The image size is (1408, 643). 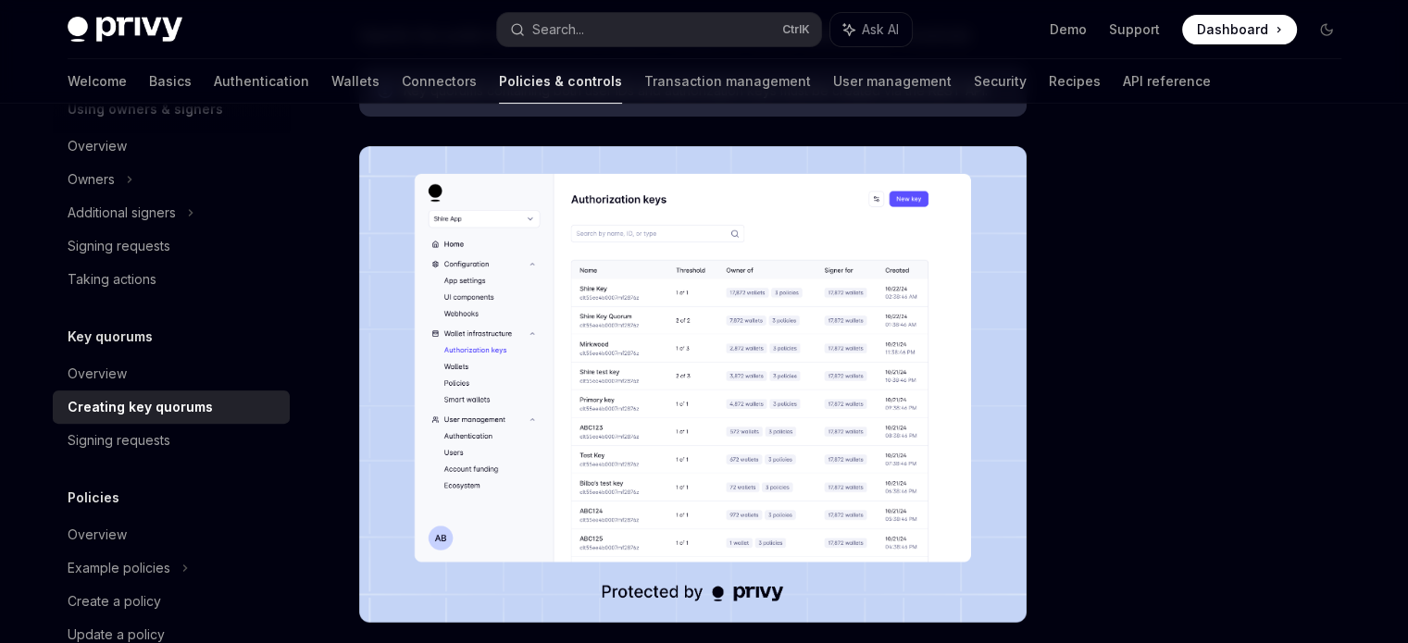 What do you see at coordinates (110, 337) in the screenshot?
I see `h5: Key quorums` at bounding box center [110, 337].